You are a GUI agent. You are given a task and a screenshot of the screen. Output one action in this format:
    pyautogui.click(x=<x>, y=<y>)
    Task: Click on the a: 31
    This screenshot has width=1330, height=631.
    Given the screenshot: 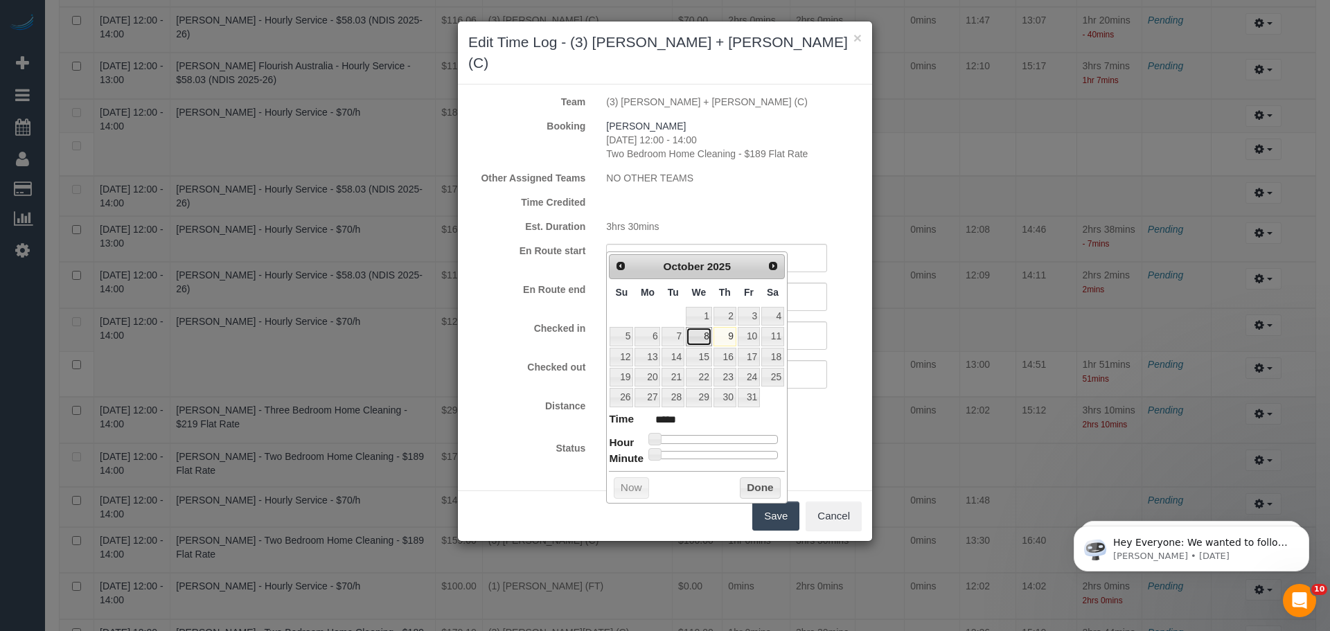 What is the action you would take?
    pyautogui.click(x=749, y=397)
    